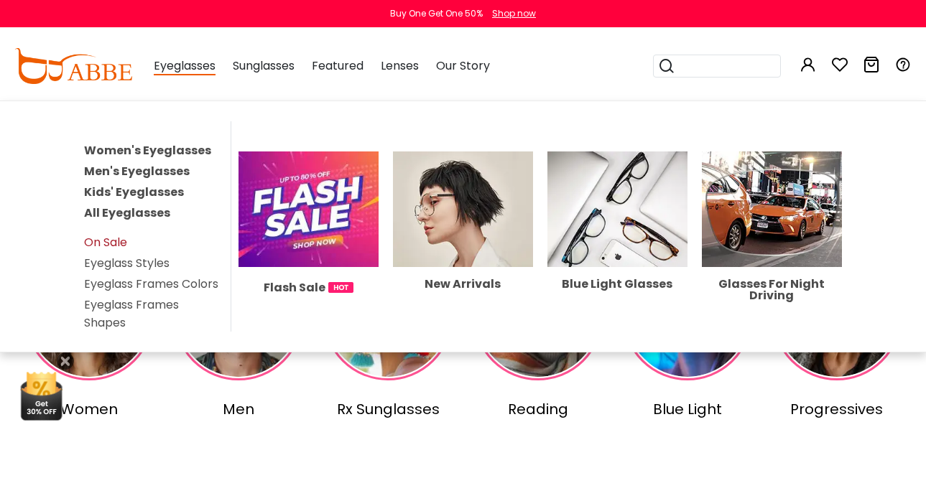  Describe the element at coordinates (238, 409) in the screenshot. I see `div: Men` at that location.